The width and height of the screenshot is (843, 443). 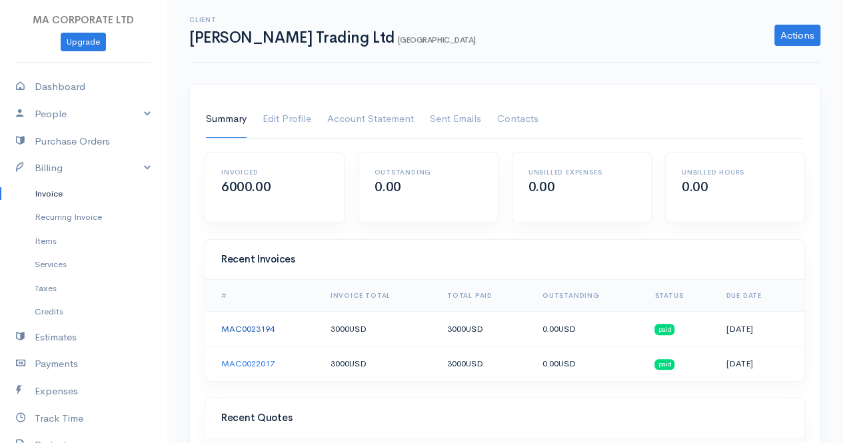 What do you see at coordinates (248, 329) in the screenshot?
I see `a: MAC0023194` at bounding box center [248, 329].